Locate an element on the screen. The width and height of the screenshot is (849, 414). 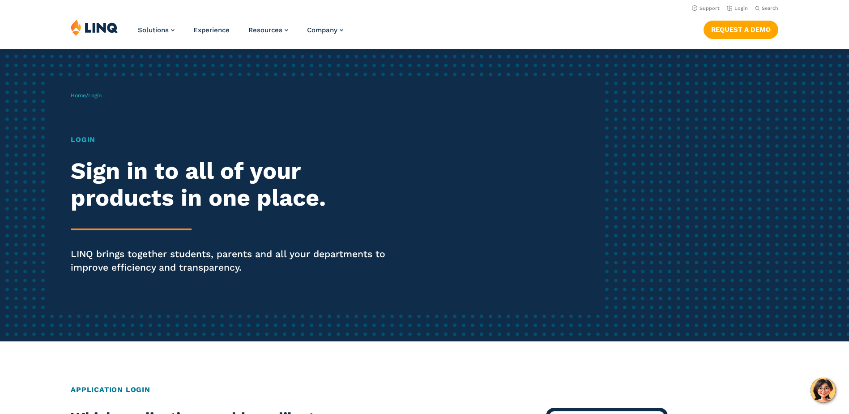
nav: Button Navigation is located at coordinates (741, 29).